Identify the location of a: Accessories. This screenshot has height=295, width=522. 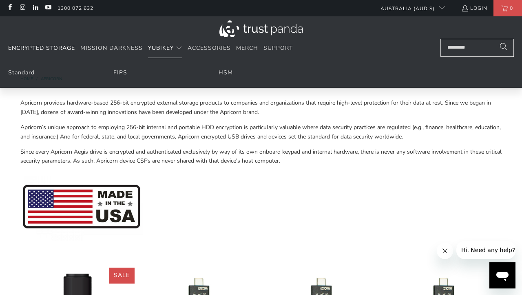
(209, 48).